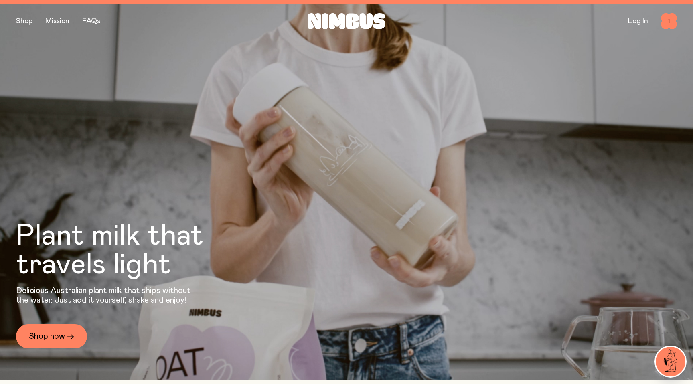  I want to click on span: 1, so click(669, 21).